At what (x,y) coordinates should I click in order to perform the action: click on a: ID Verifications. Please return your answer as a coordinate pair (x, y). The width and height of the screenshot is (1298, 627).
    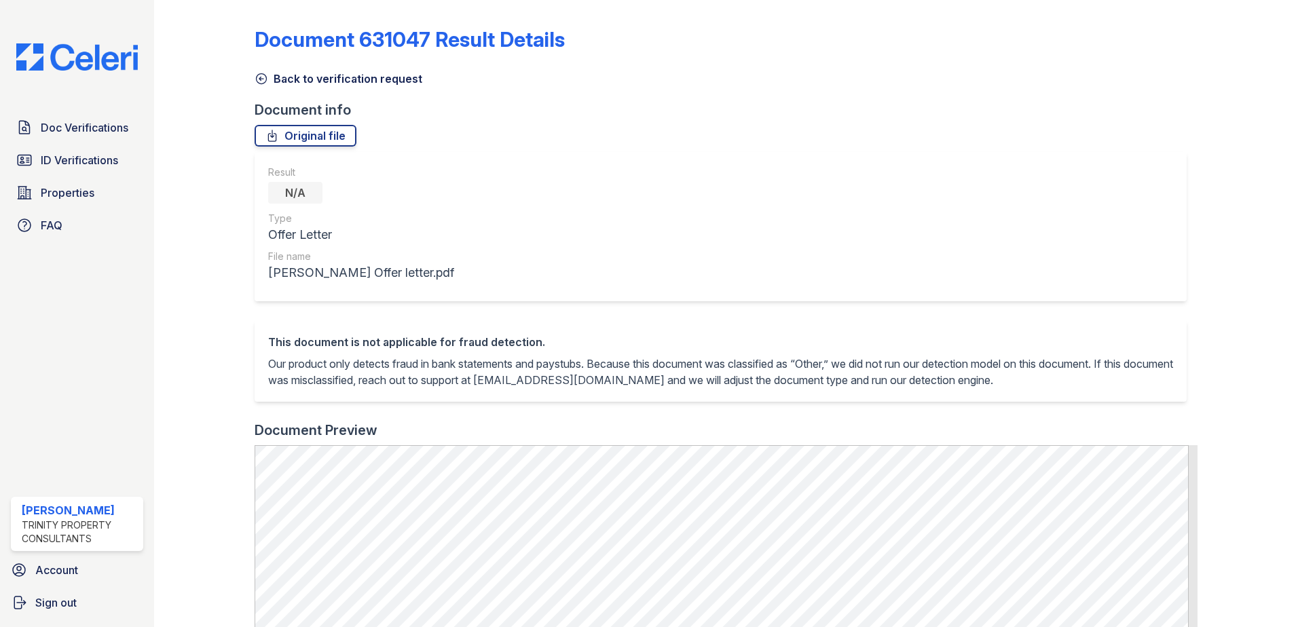
    Looking at the image, I should click on (77, 160).